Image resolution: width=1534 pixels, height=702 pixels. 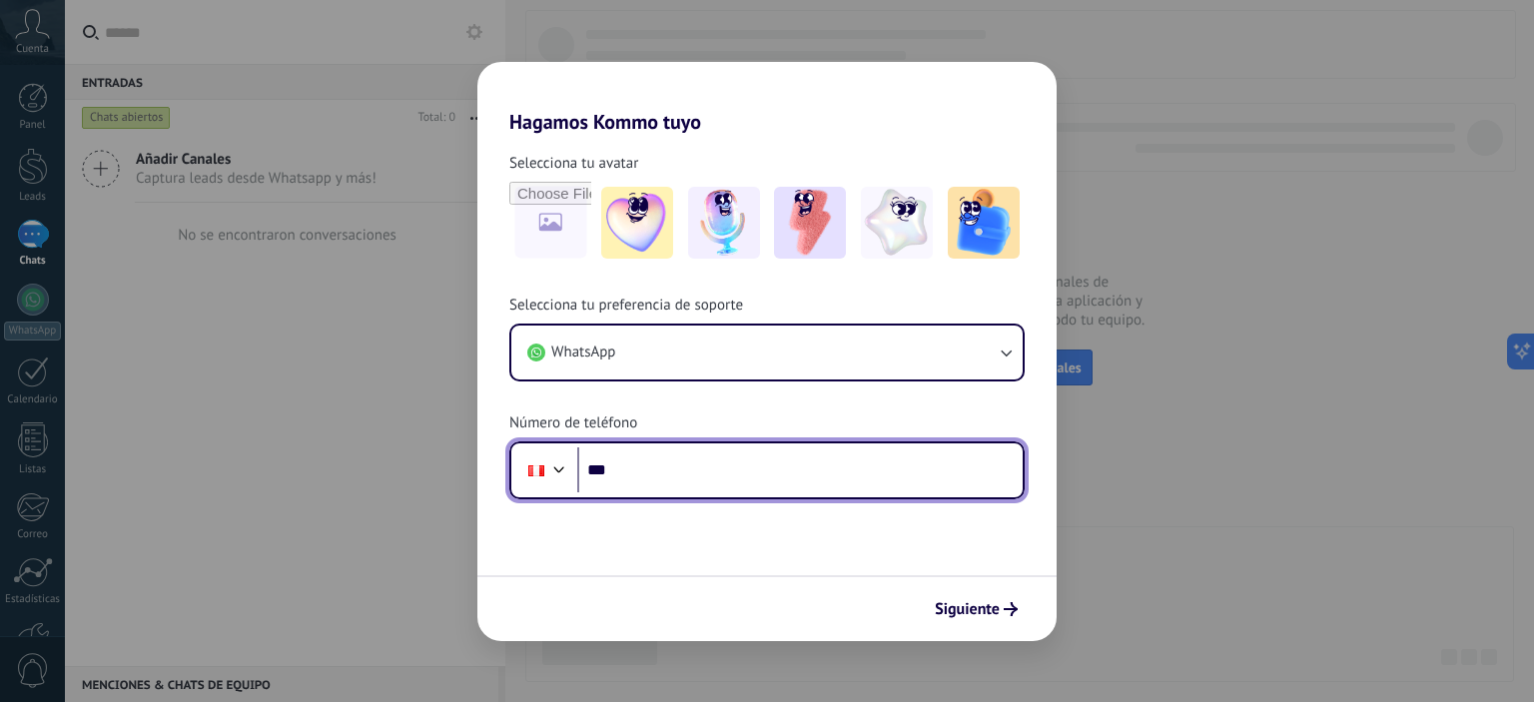 What do you see at coordinates (767, 98) in the screenshot?
I see `h2: Hagamos Kommo tuyo` at bounding box center [767, 98].